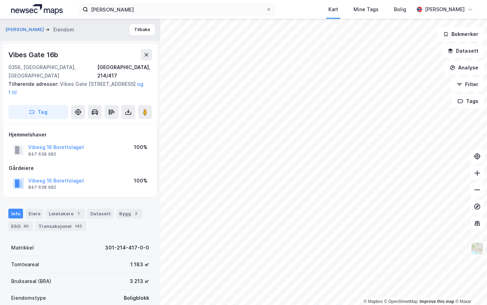 The width and height of the screenshot is (487, 305). What do you see at coordinates (142, 30) in the screenshot?
I see `button: Tilbake` at bounding box center [142, 30].